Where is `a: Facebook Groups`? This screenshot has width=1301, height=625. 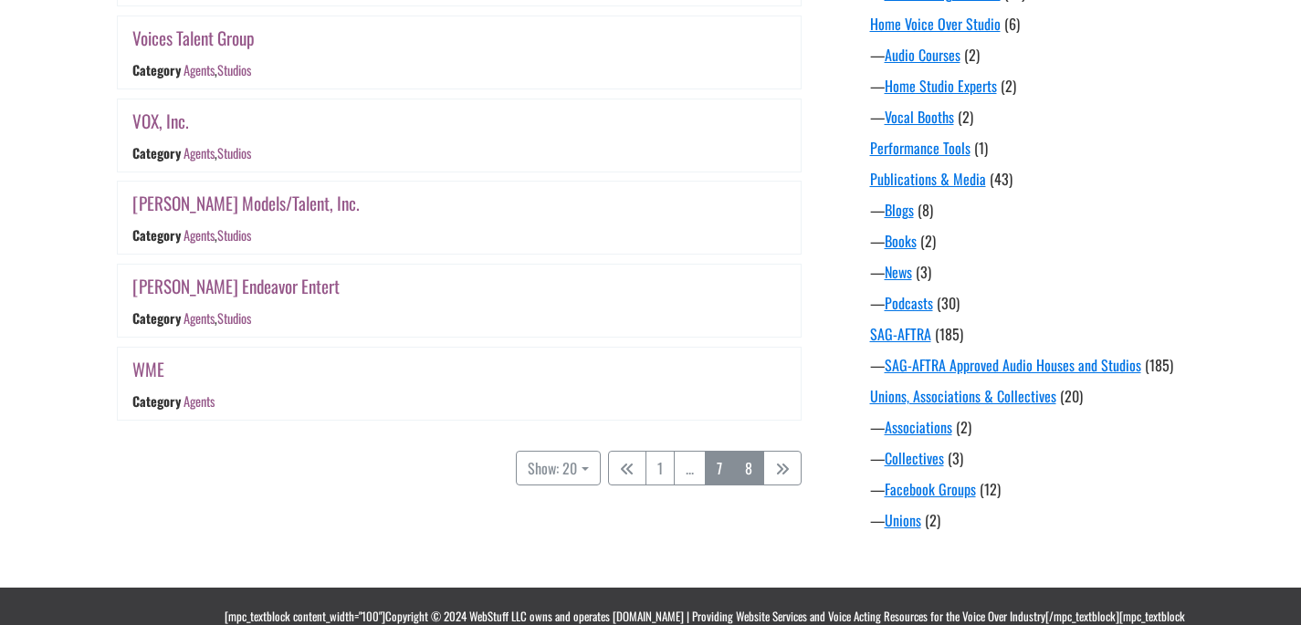
a: Facebook Groups is located at coordinates (930, 489).